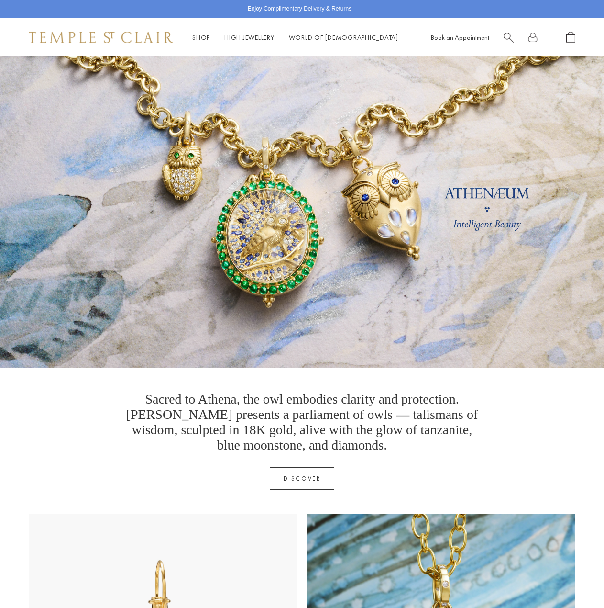 The image size is (604, 608). What do you see at coordinates (302, 478) in the screenshot?
I see `a: Discover` at bounding box center [302, 478].